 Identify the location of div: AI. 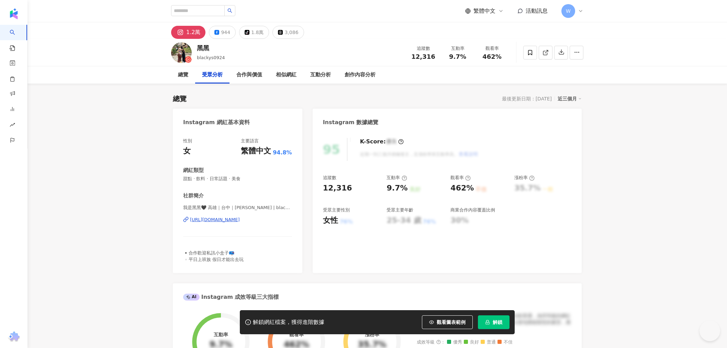
(191, 297).